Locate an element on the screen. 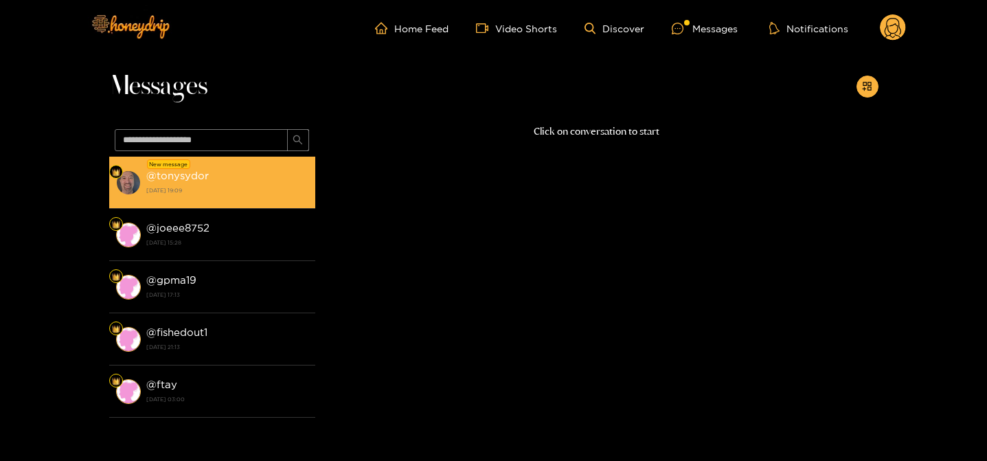 This screenshot has width=987, height=461. a: Discover is located at coordinates (614, 28).